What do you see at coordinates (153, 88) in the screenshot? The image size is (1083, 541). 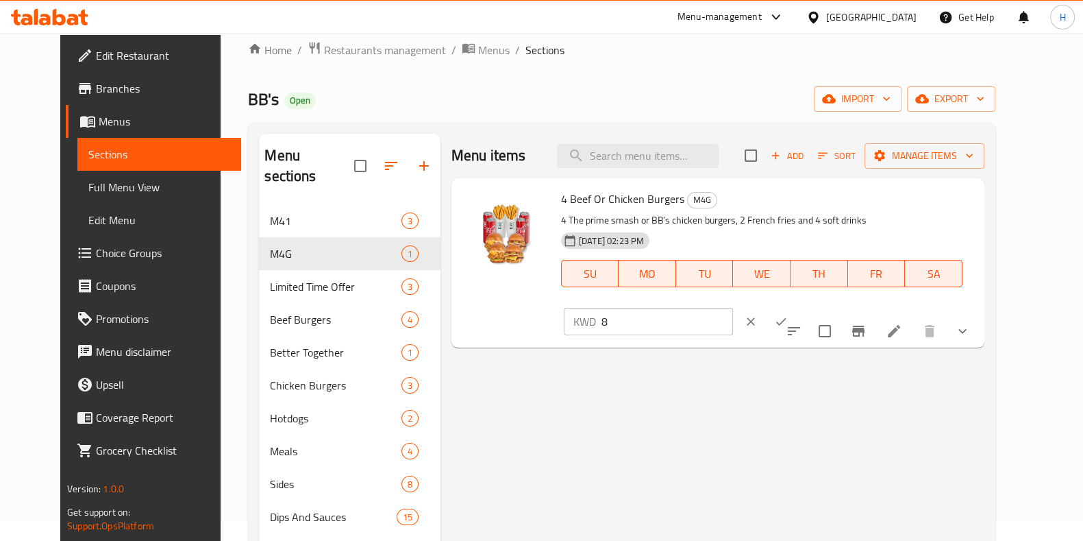 I see `a: Branches` at bounding box center [153, 88].